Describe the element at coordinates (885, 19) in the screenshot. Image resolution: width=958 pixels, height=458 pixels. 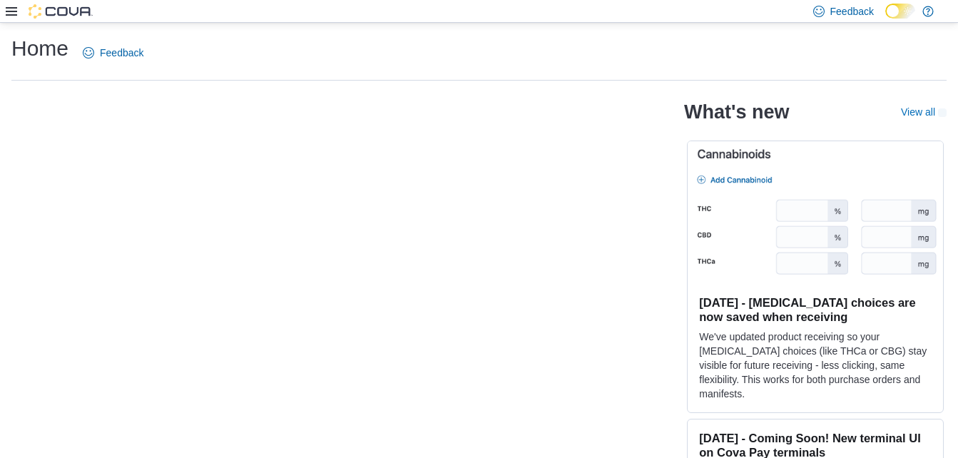
I see `span: Dark Mode` at that location.